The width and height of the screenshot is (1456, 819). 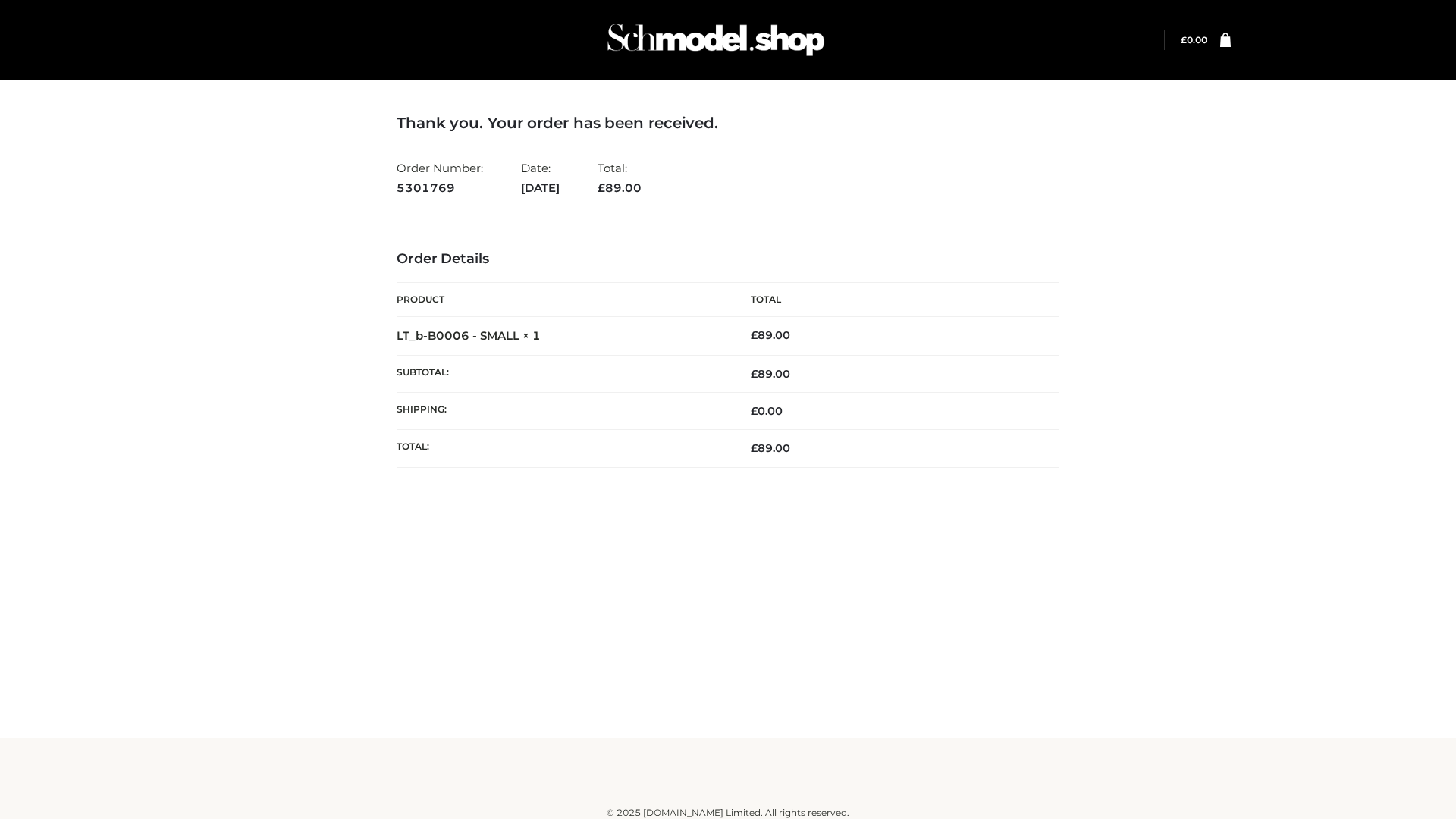 I want to click on h3: Thank you. Your order has been received., so click(x=728, y=123).